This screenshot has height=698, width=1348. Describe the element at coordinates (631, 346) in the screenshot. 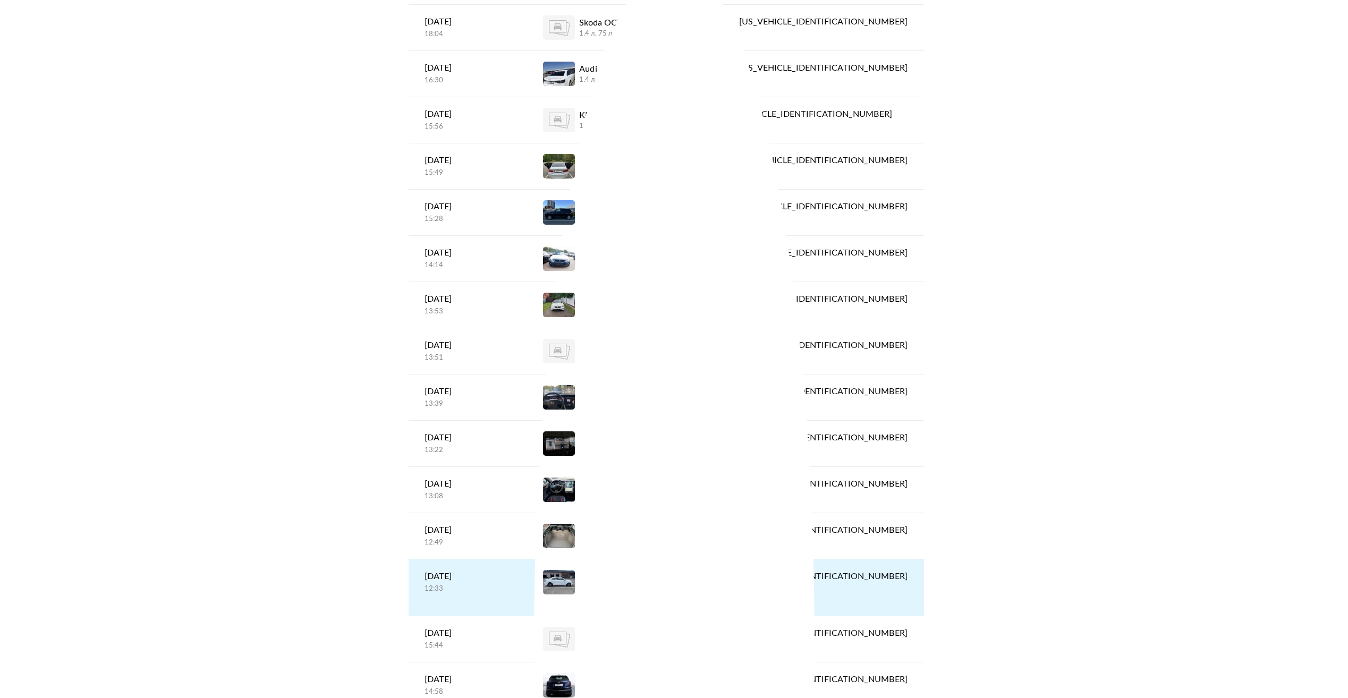

I see `div: TANK 500, 2024` at that location.